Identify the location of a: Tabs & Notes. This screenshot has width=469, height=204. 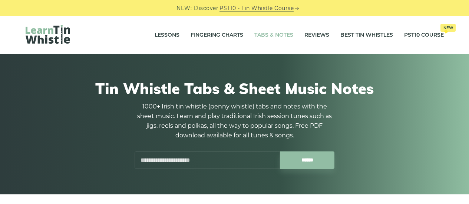
(273, 35).